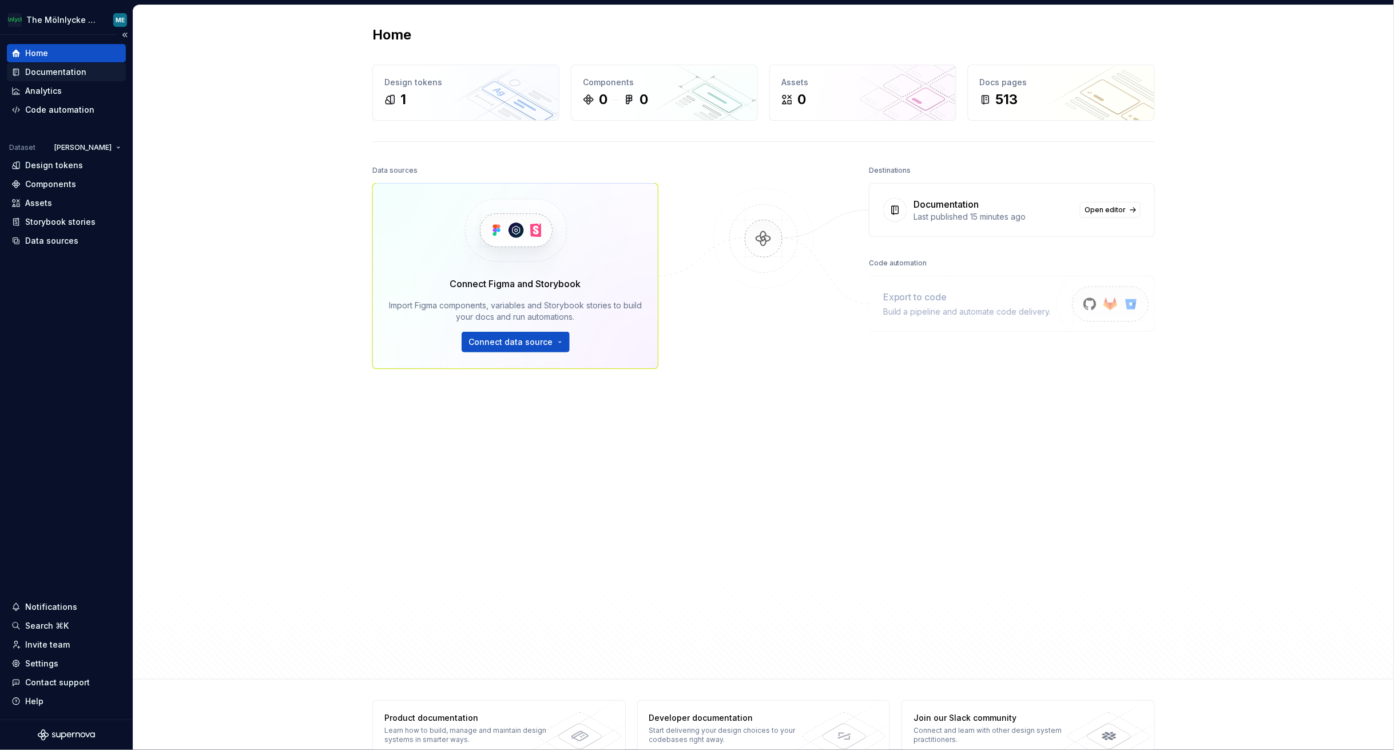 The image size is (1394, 750). Describe the element at coordinates (66, 165) in the screenshot. I see `a: Design tokens` at that location.